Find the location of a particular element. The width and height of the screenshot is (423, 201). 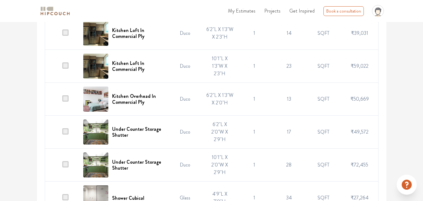

td: 6'2"L X 1'3"W X 2'0"H is located at coordinates (220, 99).